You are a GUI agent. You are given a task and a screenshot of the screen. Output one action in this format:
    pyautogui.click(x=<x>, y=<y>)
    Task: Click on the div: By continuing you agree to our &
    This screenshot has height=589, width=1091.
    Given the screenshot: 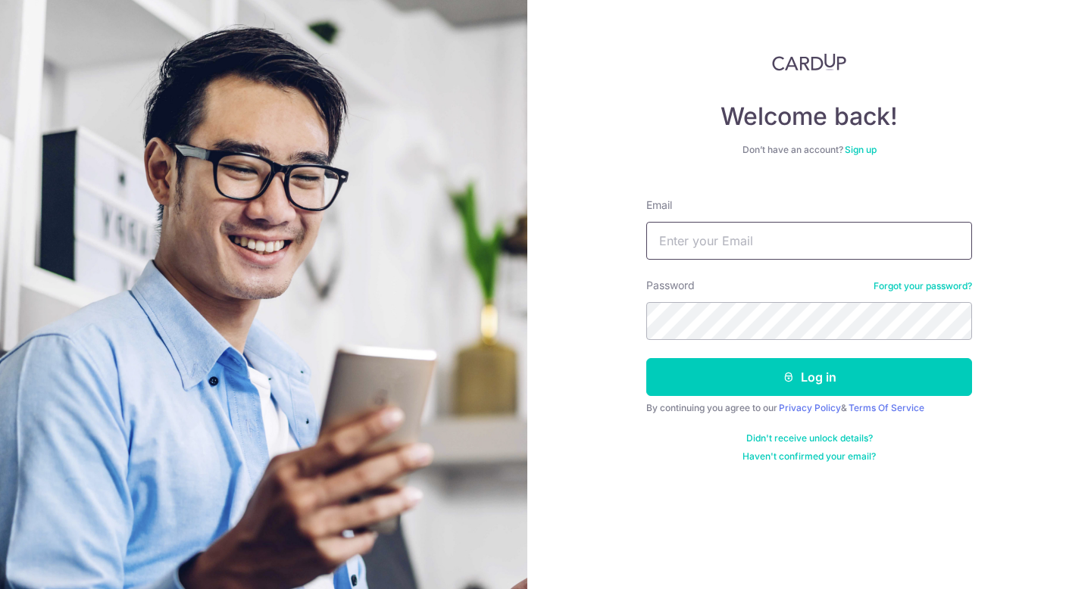 What is the action you would take?
    pyautogui.click(x=809, y=408)
    